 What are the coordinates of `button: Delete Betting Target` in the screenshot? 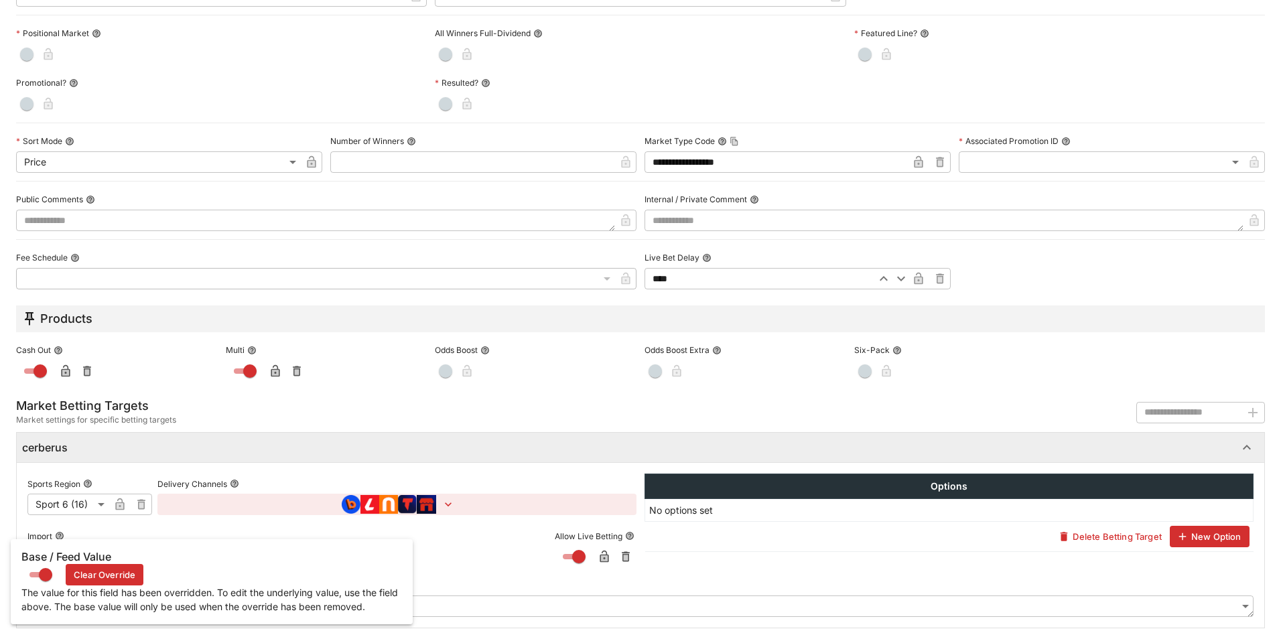 It's located at (1110, 537).